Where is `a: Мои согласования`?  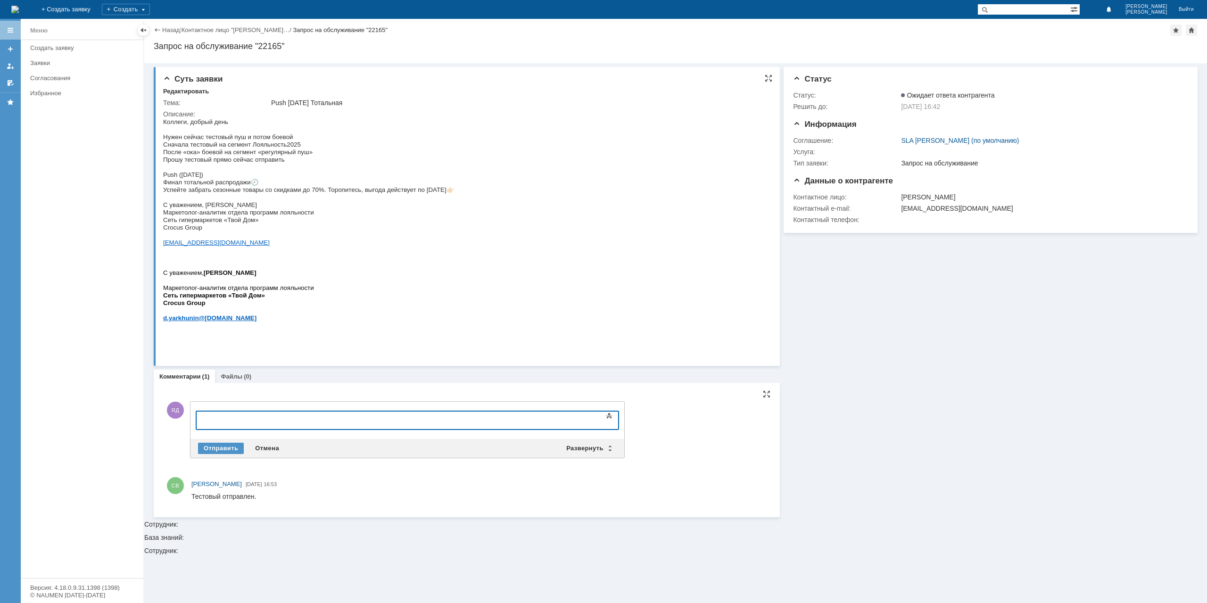 a: Мои согласования is located at coordinates (10, 83).